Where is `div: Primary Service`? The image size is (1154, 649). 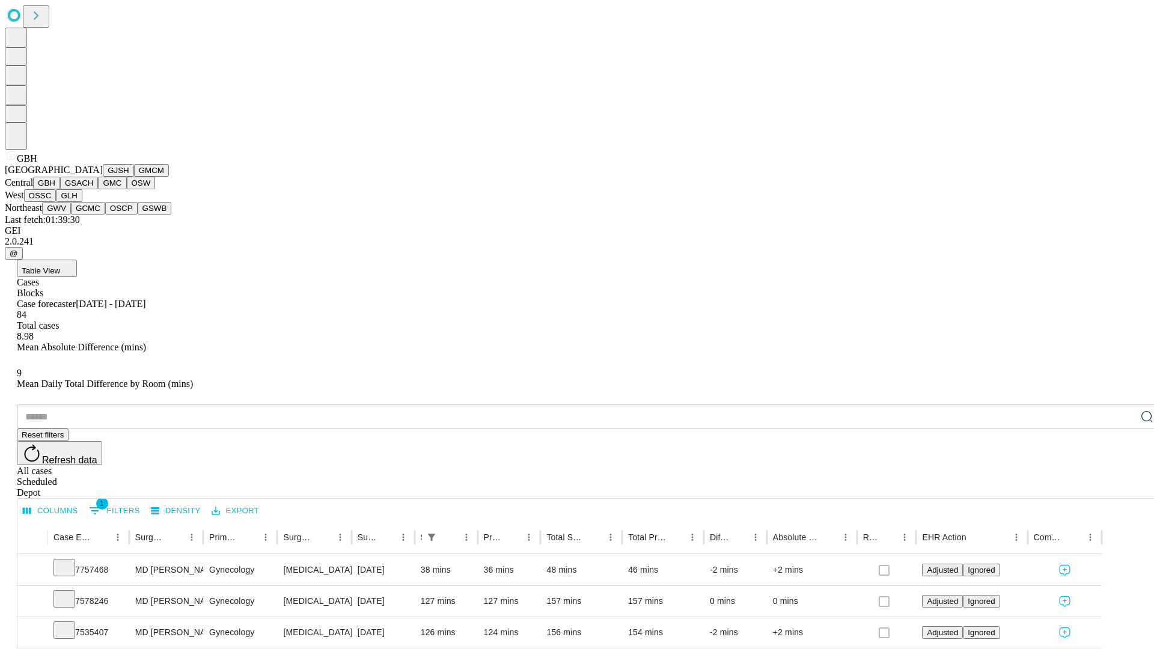 div: Primary Service is located at coordinates (224, 538).